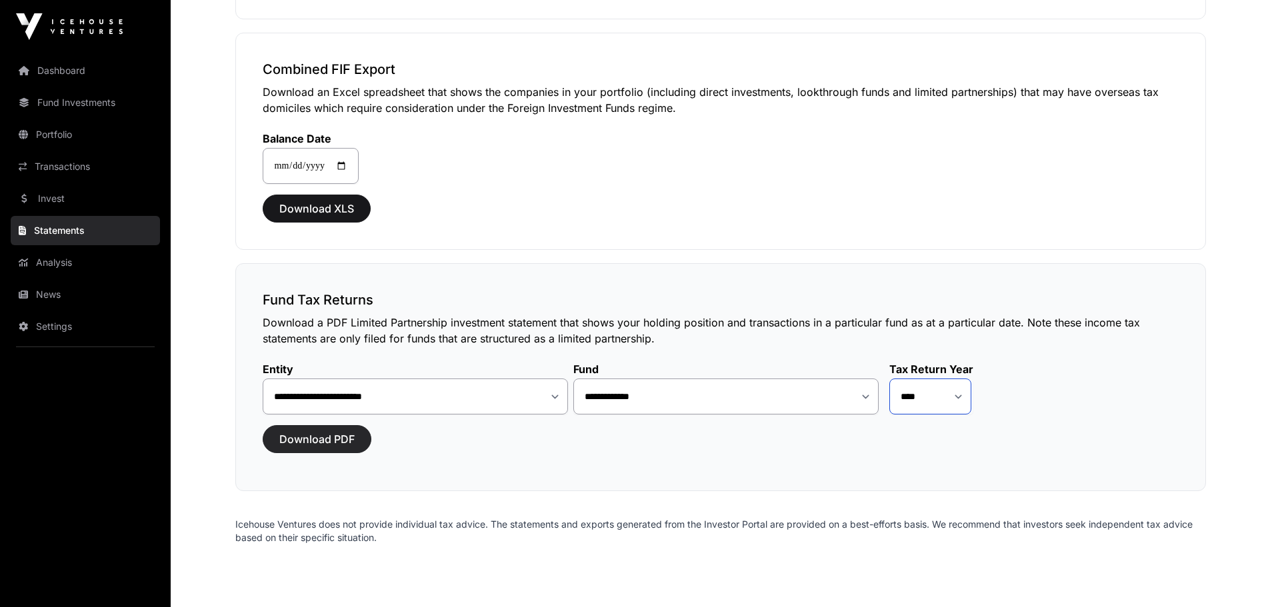 Image resolution: width=1270 pixels, height=607 pixels. What do you see at coordinates (85, 71) in the screenshot?
I see `a: Dashboard` at bounding box center [85, 71].